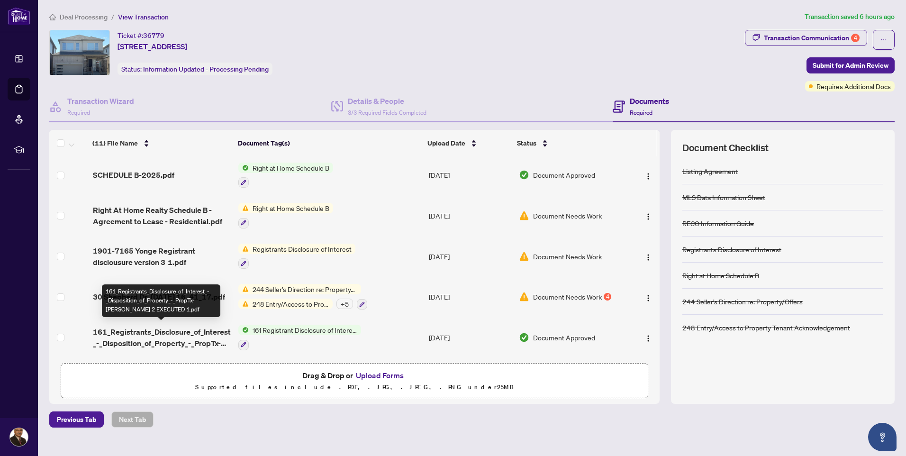 This screenshot has width=906, height=456. Describe the element at coordinates (296, 256) in the screenshot. I see `button: Status IconRegistrants Disclosure of Interest` at that location.